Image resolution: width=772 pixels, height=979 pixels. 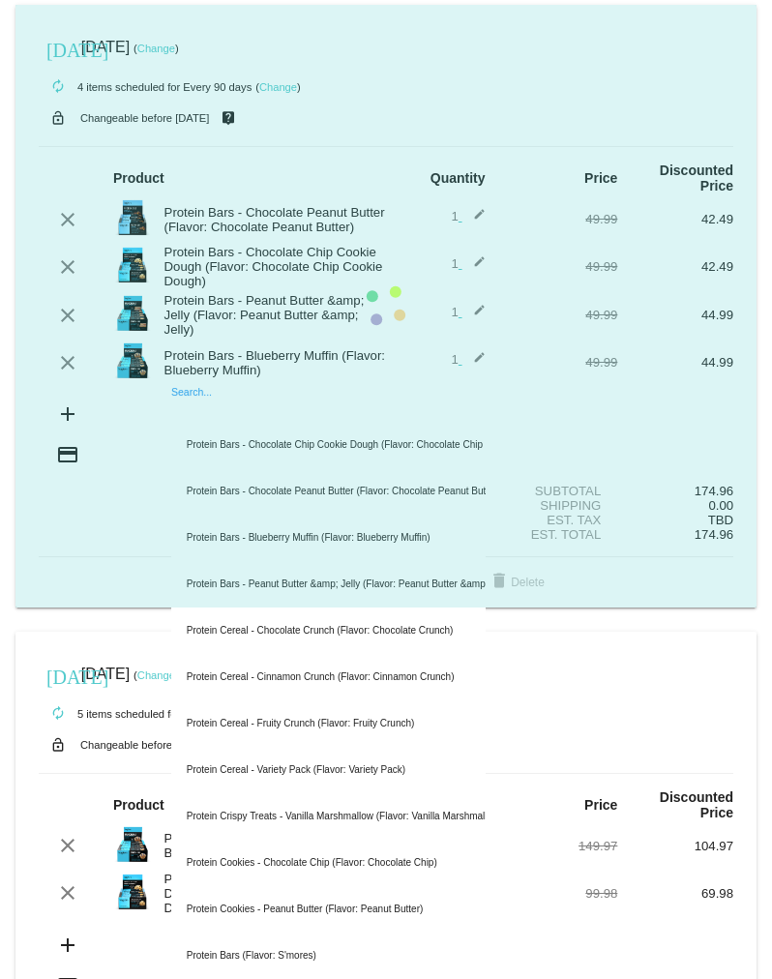 What do you see at coordinates (328, 817) in the screenshot?
I see `div: Protein Crispy Treats - Vanilla Marshmallow (Flavor: Vanilla Marshmallow)` at bounding box center [328, 817].